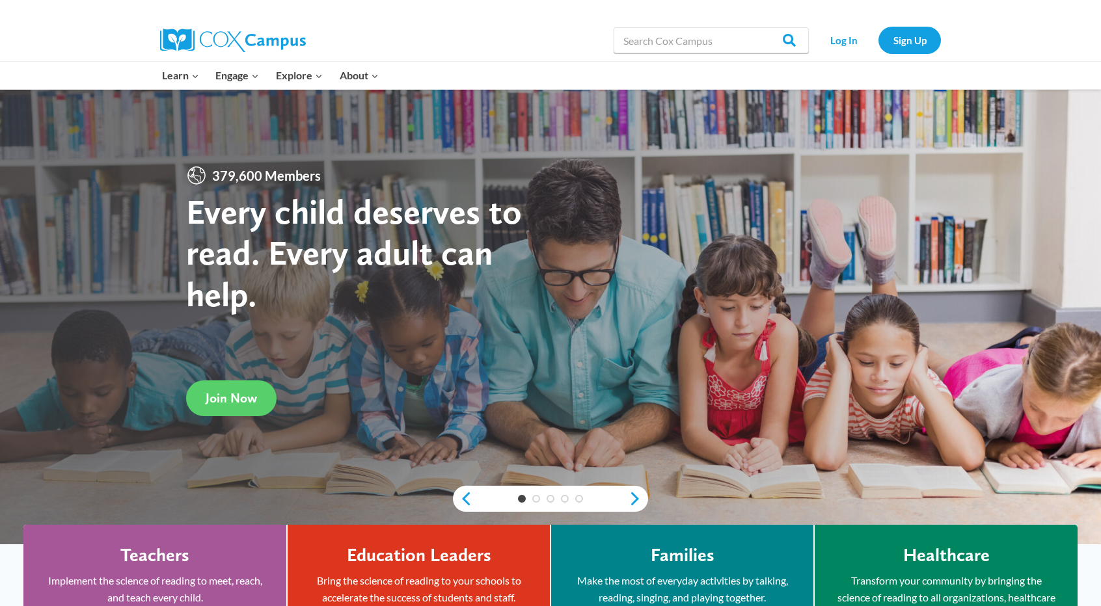 The image size is (1101, 606). Describe the element at coordinates (522, 499) in the screenshot. I see `a: 1` at that location.